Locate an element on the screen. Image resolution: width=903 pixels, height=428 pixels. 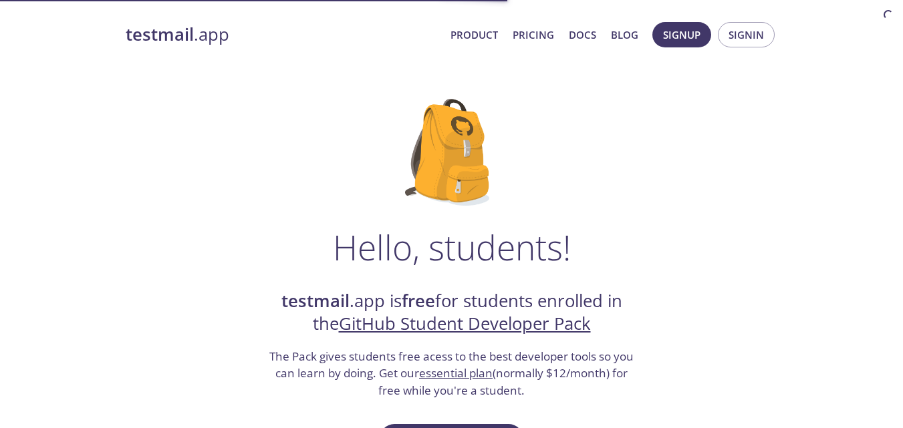
button: Signup is located at coordinates (682, 35).